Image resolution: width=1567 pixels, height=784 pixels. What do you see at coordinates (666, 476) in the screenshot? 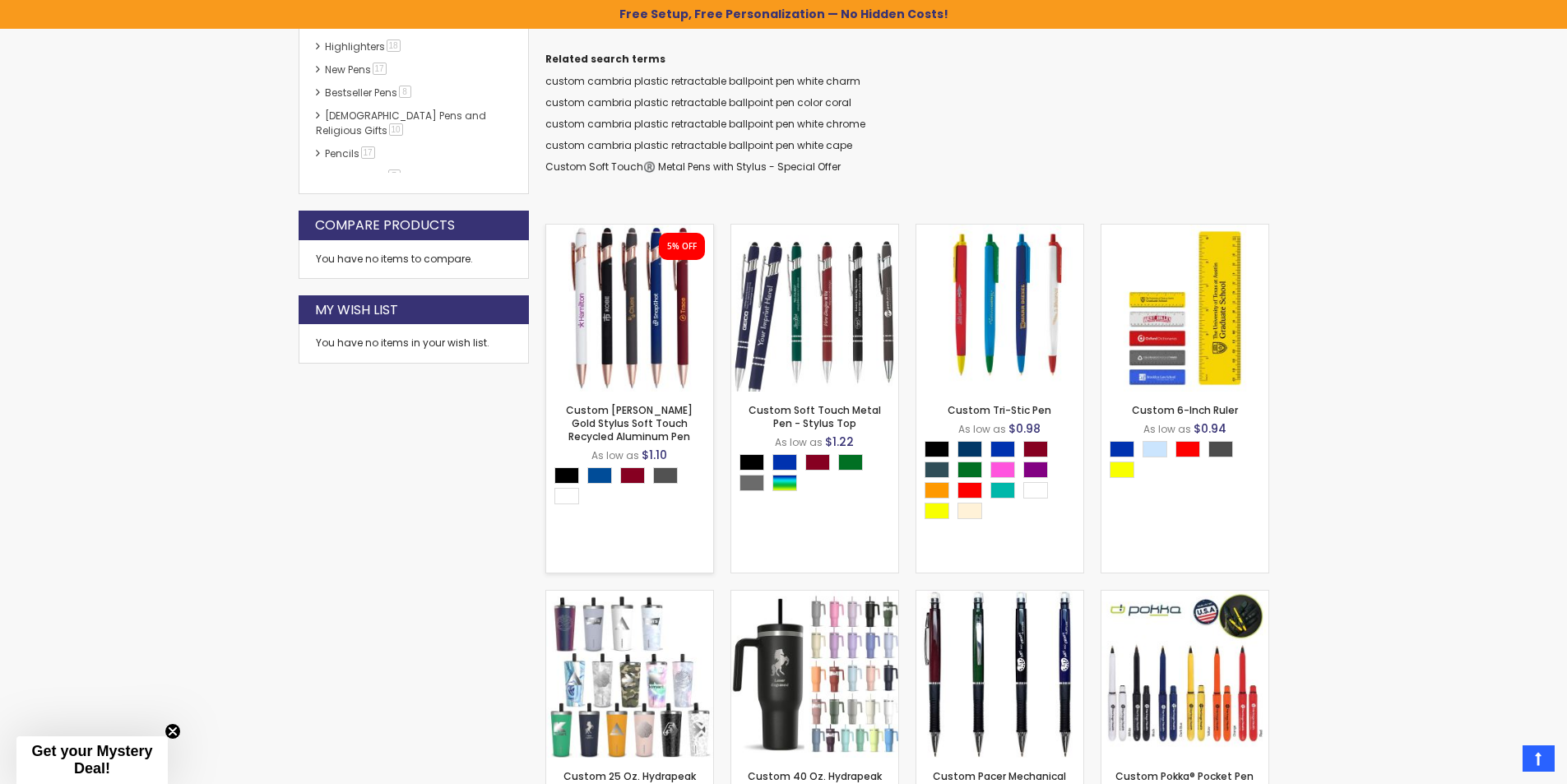
I see `div: Gunmetal` at bounding box center [666, 476].